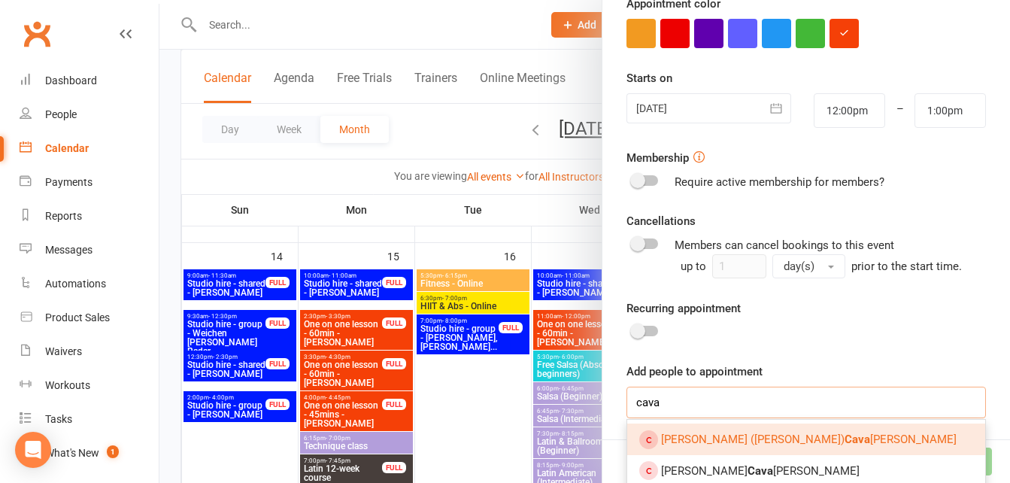 Image resolution: width=1010 pixels, height=483 pixels. What do you see at coordinates (113, 451) in the screenshot?
I see `span: 1` at bounding box center [113, 451].